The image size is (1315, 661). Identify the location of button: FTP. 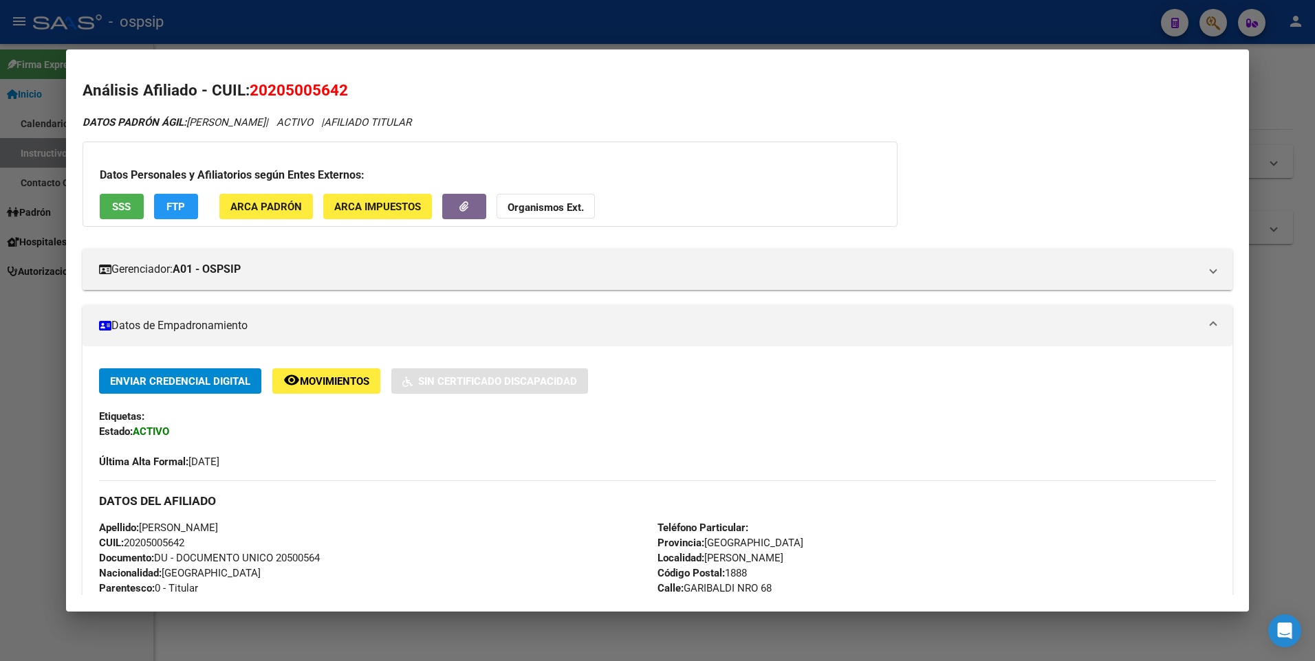
(176, 206).